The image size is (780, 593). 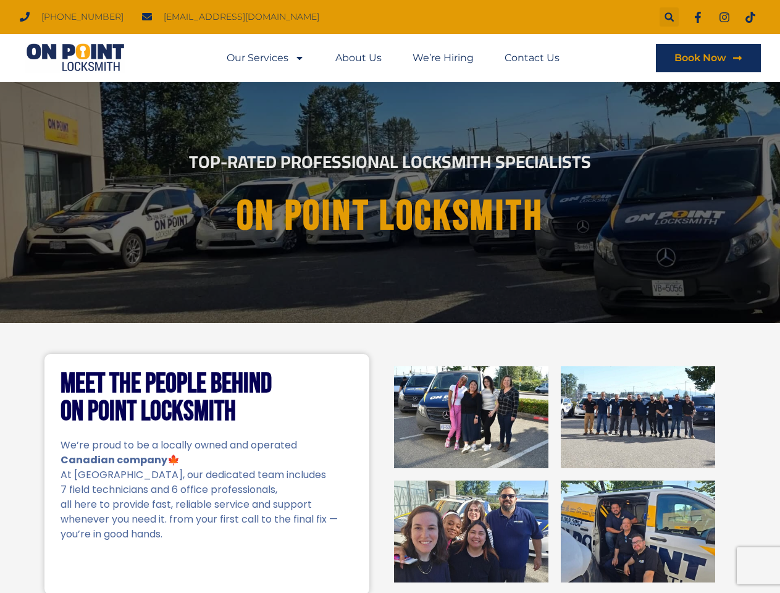 I want to click on h2: Top-Rated Professional Locksmith Specialists, so click(x=390, y=162).